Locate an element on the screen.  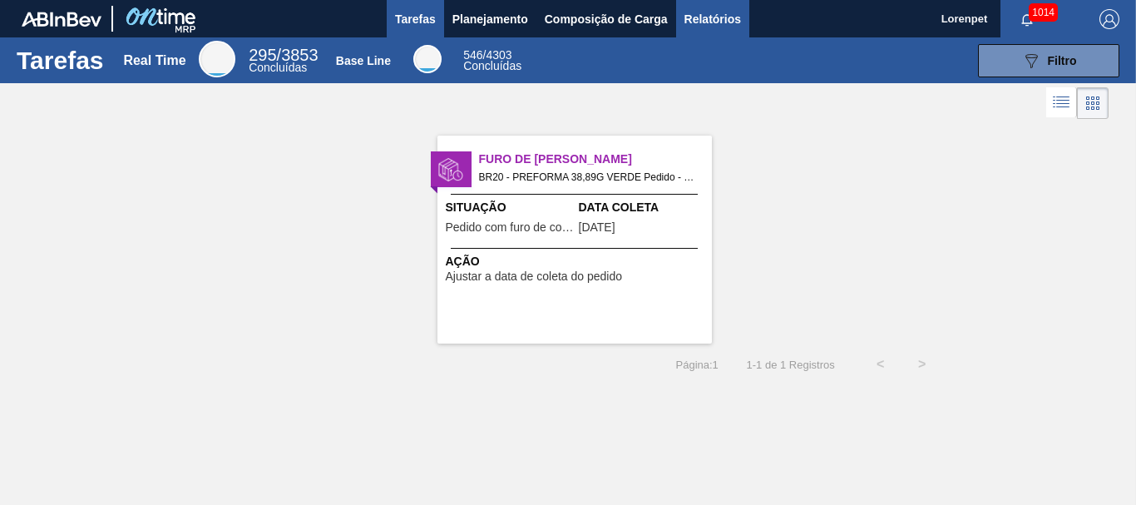
img: Logout is located at coordinates (1109, 19).